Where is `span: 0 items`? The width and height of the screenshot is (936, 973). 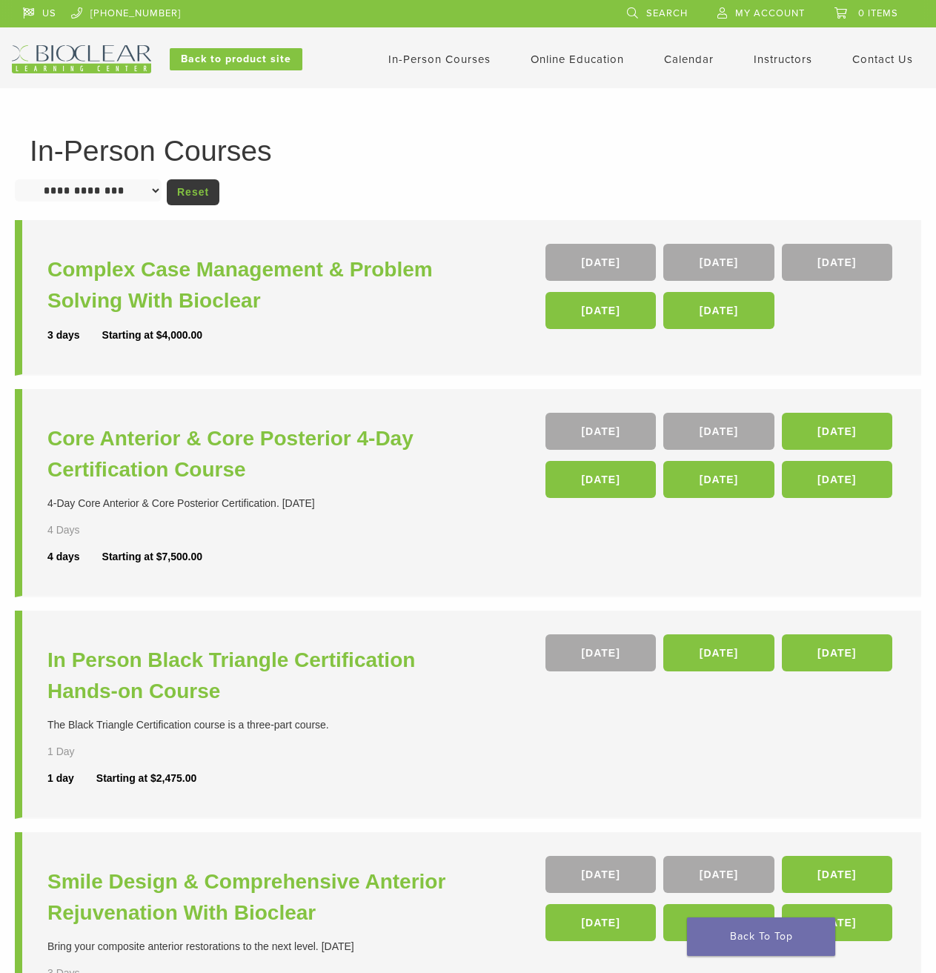
span: 0 items is located at coordinates (878, 13).